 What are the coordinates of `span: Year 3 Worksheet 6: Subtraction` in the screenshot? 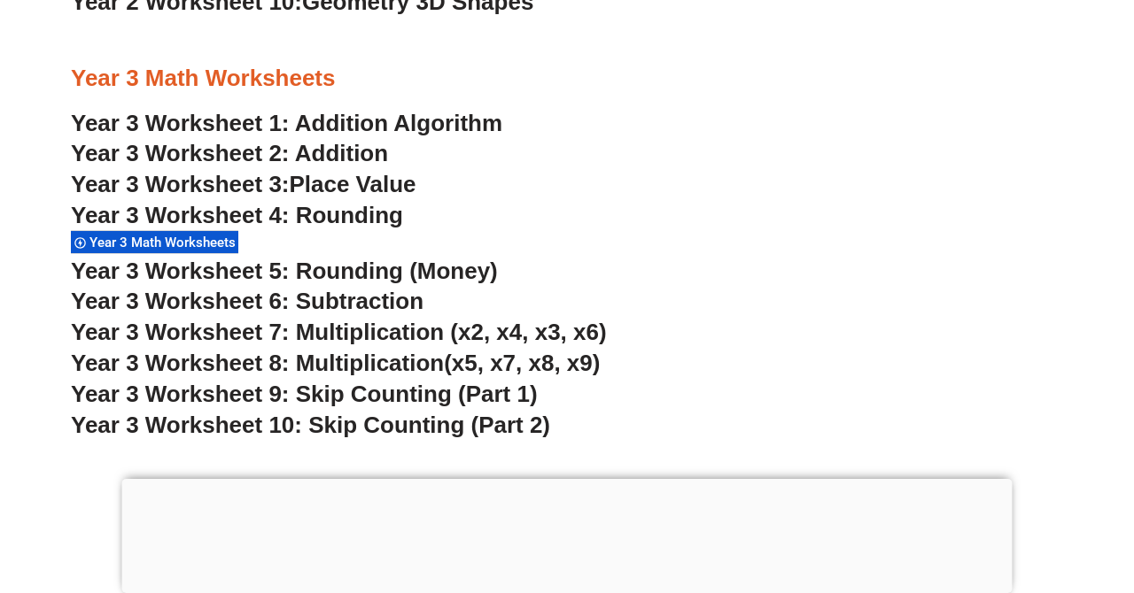 It's located at (247, 301).